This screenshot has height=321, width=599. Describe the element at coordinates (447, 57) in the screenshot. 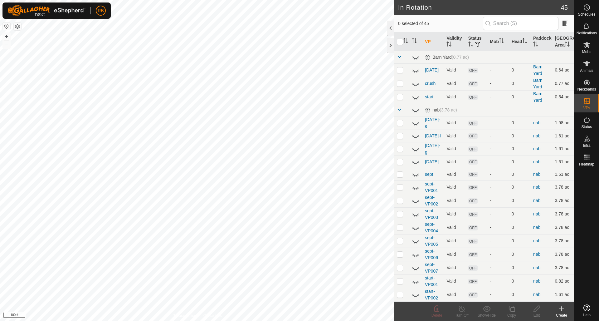

I see `div: Barn Yard` at that location.